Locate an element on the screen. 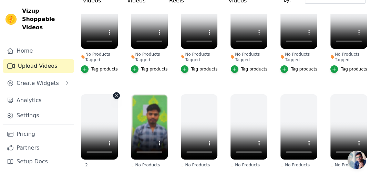 Image resolution: width=371 pixels, height=174 pixels. button: Create Widgets is located at coordinates (38, 83).